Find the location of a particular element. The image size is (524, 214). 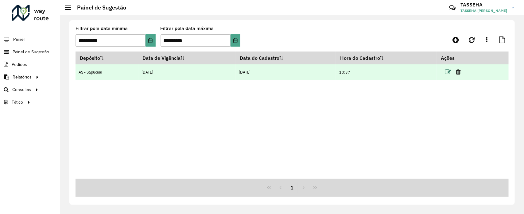

span: Painel is located at coordinates (19, 39).